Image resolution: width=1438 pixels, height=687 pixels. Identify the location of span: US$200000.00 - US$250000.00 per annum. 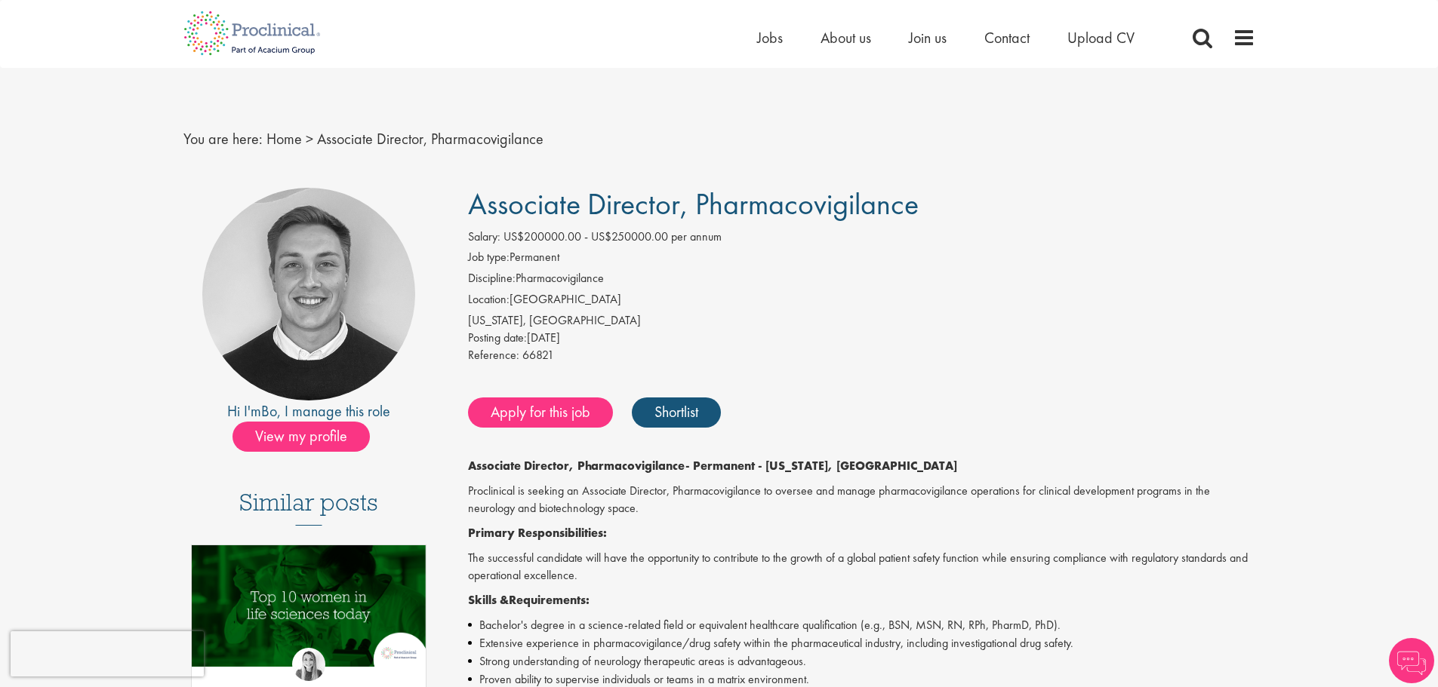
(612, 236).